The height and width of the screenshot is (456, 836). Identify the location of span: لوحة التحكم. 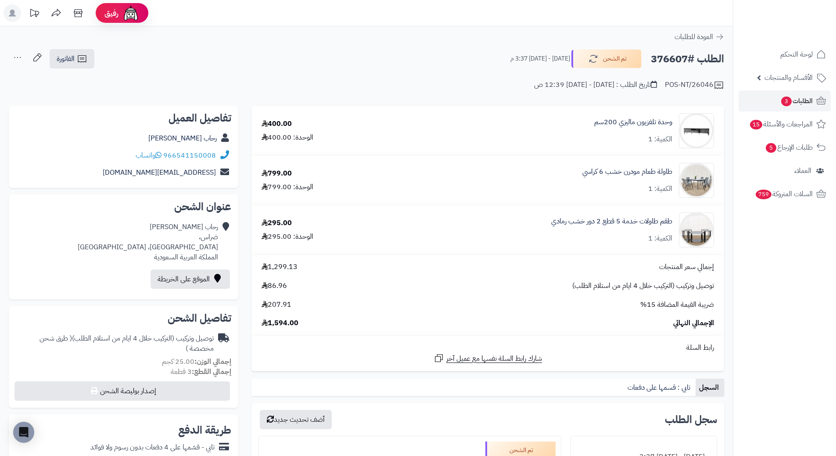
(797, 54).